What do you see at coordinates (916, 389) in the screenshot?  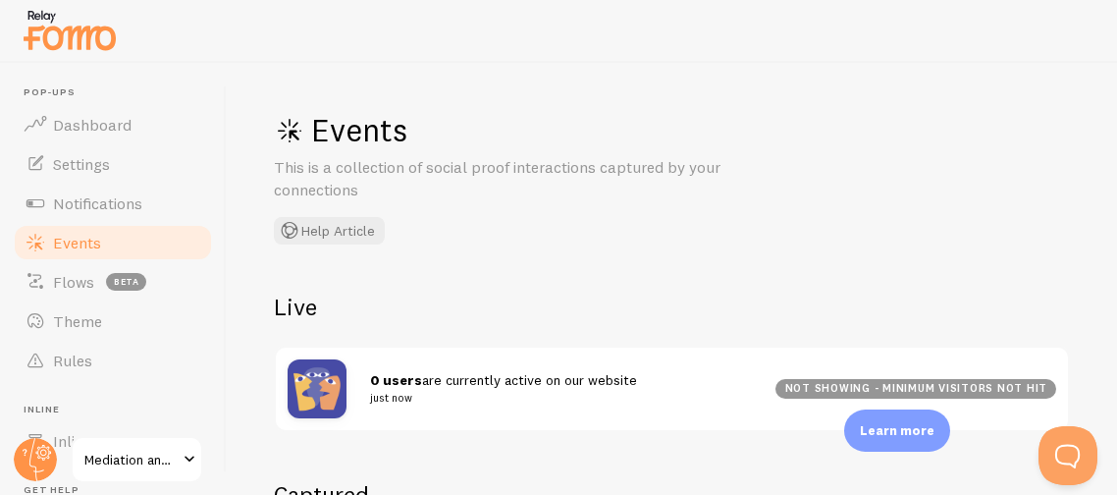 I see `div: not showing - minimum visitors not hit` at bounding box center [916, 389].